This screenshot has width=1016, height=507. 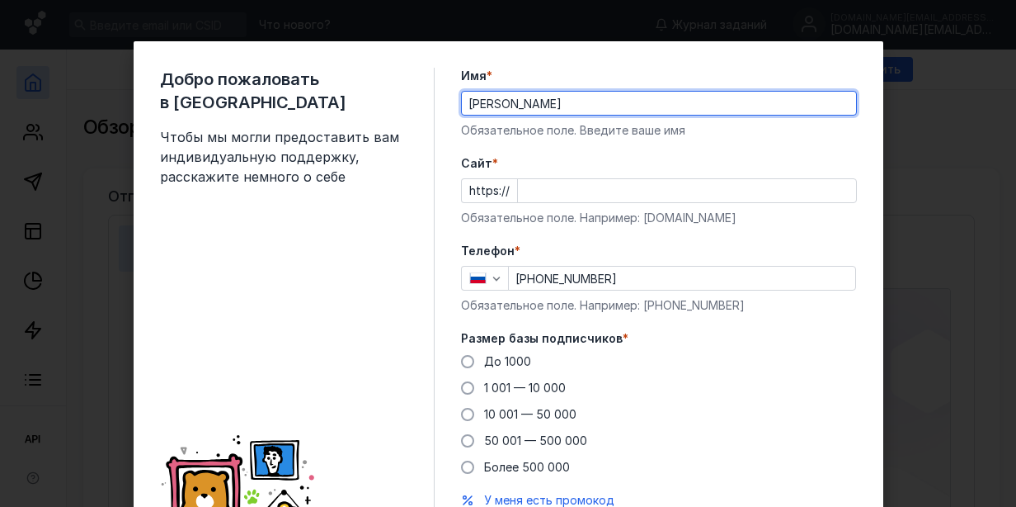 I want to click on span: У меня есть промокод, so click(x=549, y=499).